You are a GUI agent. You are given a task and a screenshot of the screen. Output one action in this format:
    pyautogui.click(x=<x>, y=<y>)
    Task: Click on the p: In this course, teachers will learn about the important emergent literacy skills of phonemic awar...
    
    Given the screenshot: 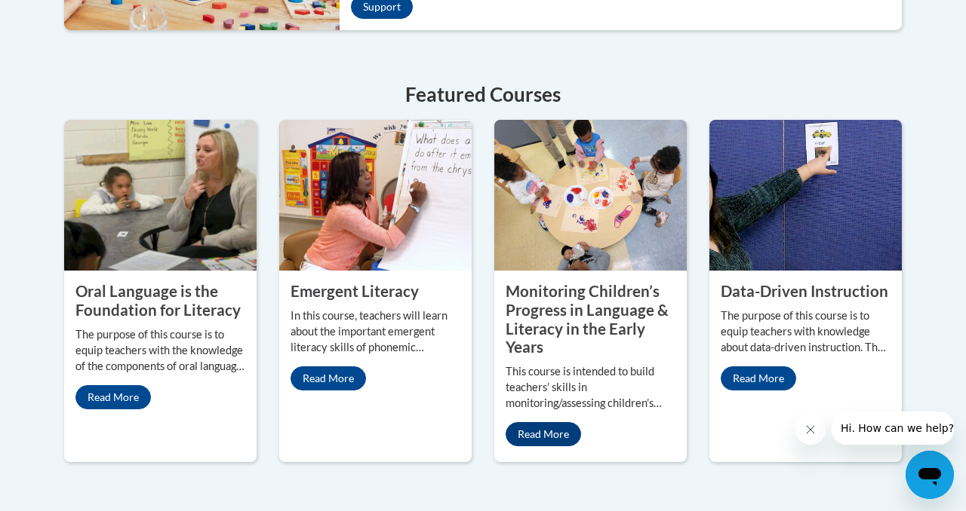 What is the action you would take?
    pyautogui.click(x=375, y=332)
    